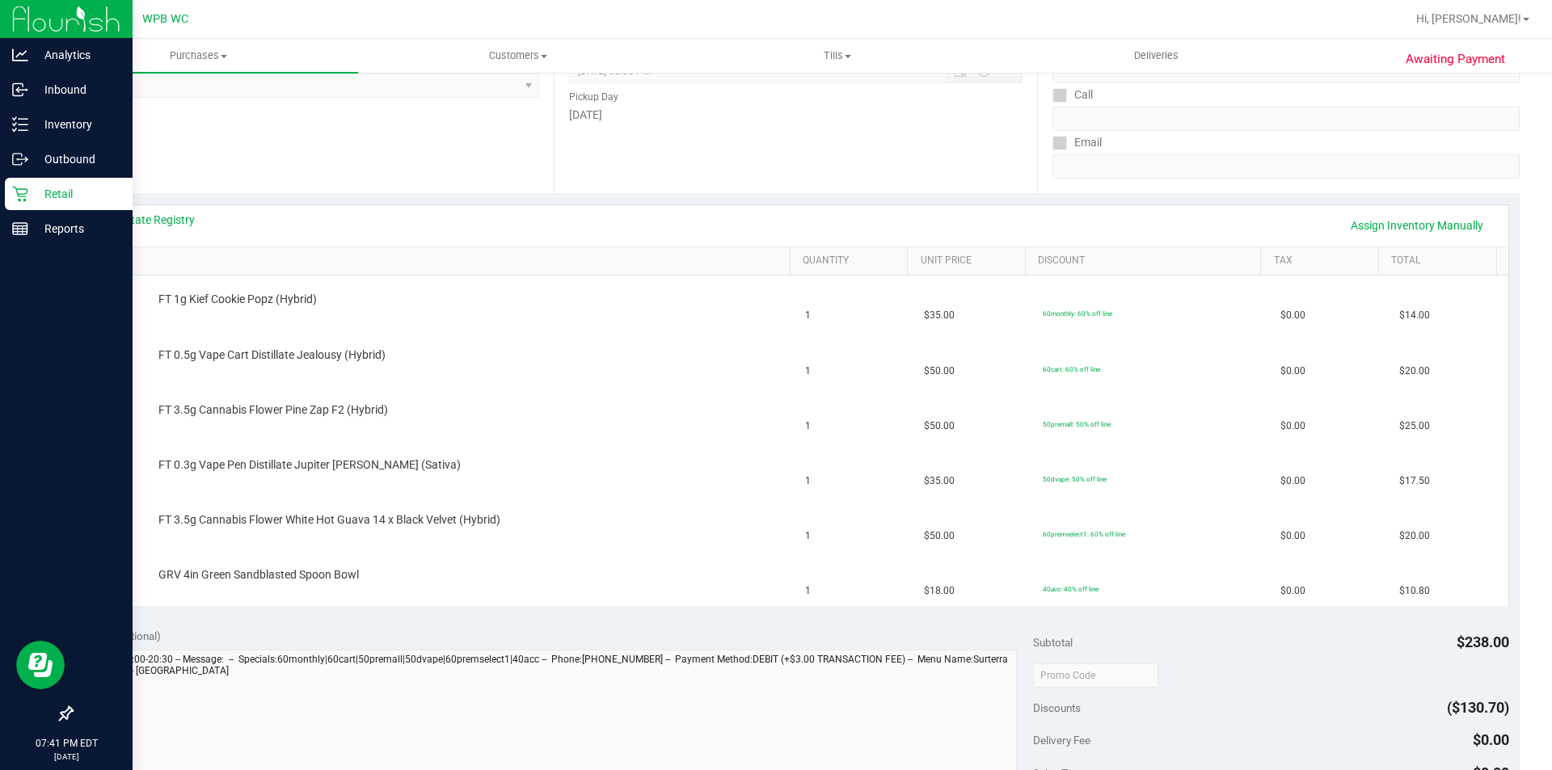 This screenshot has width=1552, height=770. What do you see at coordinates (1146, 261) in the screenshot?
I see `a: Discount` at bounding box center [1146, 261].